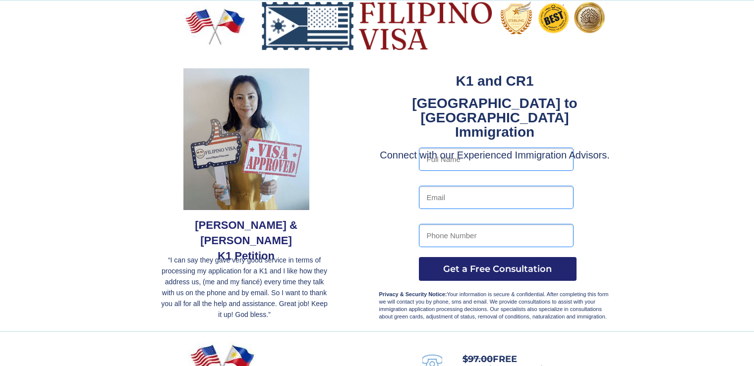  I want to click on span: Get a Free Consultation, so click(498, 269).